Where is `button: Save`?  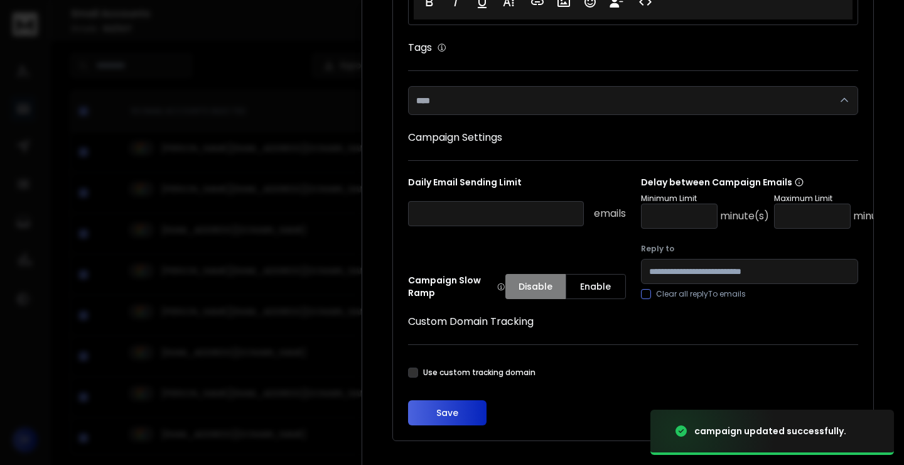
button: Save is located at coordinates (447, 412).